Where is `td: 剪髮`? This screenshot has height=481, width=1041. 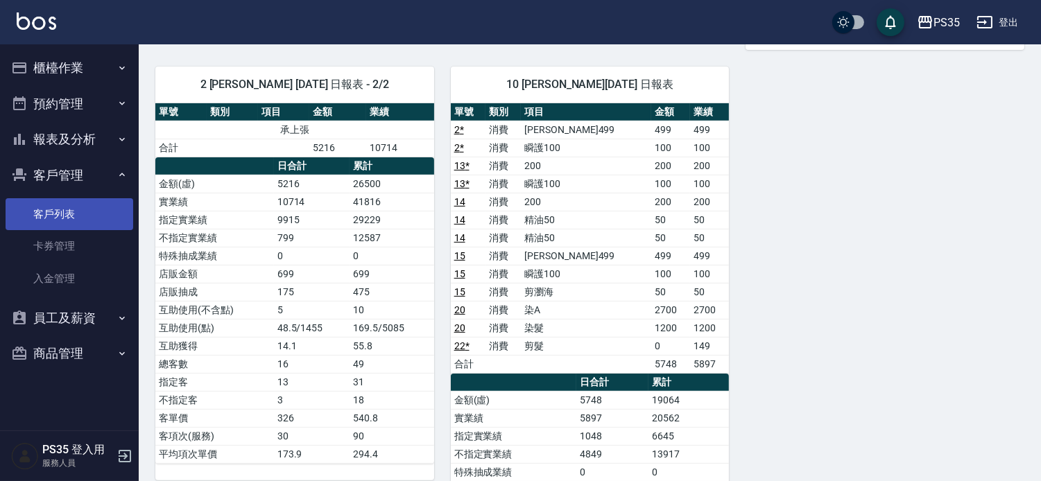
td: 剪髮 is located at coordinates (586, 346).